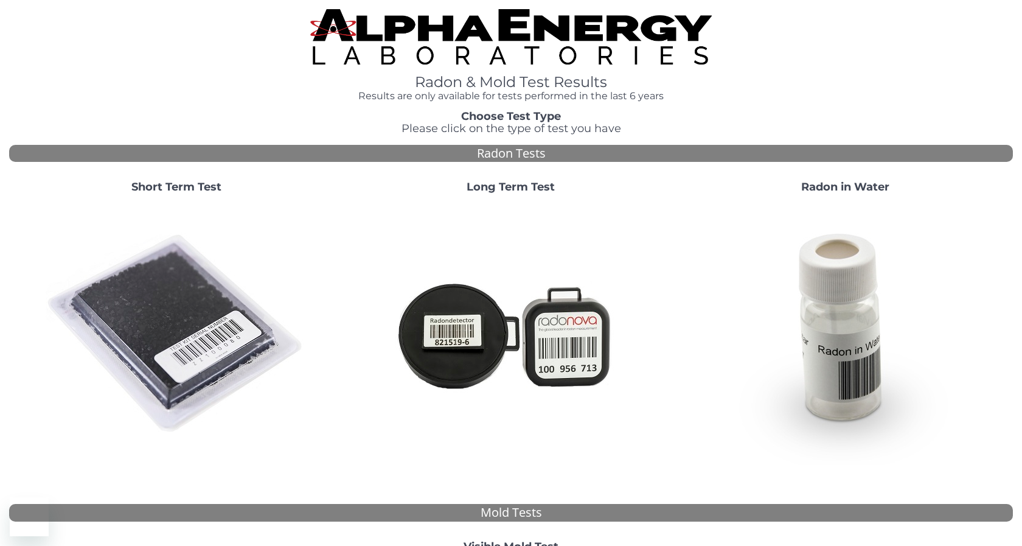 This screenshot has width=1022, height=546. Describe the element at coordinates (511, 116) in the screenshot. I see `strong: Choose Test Type` at that location.